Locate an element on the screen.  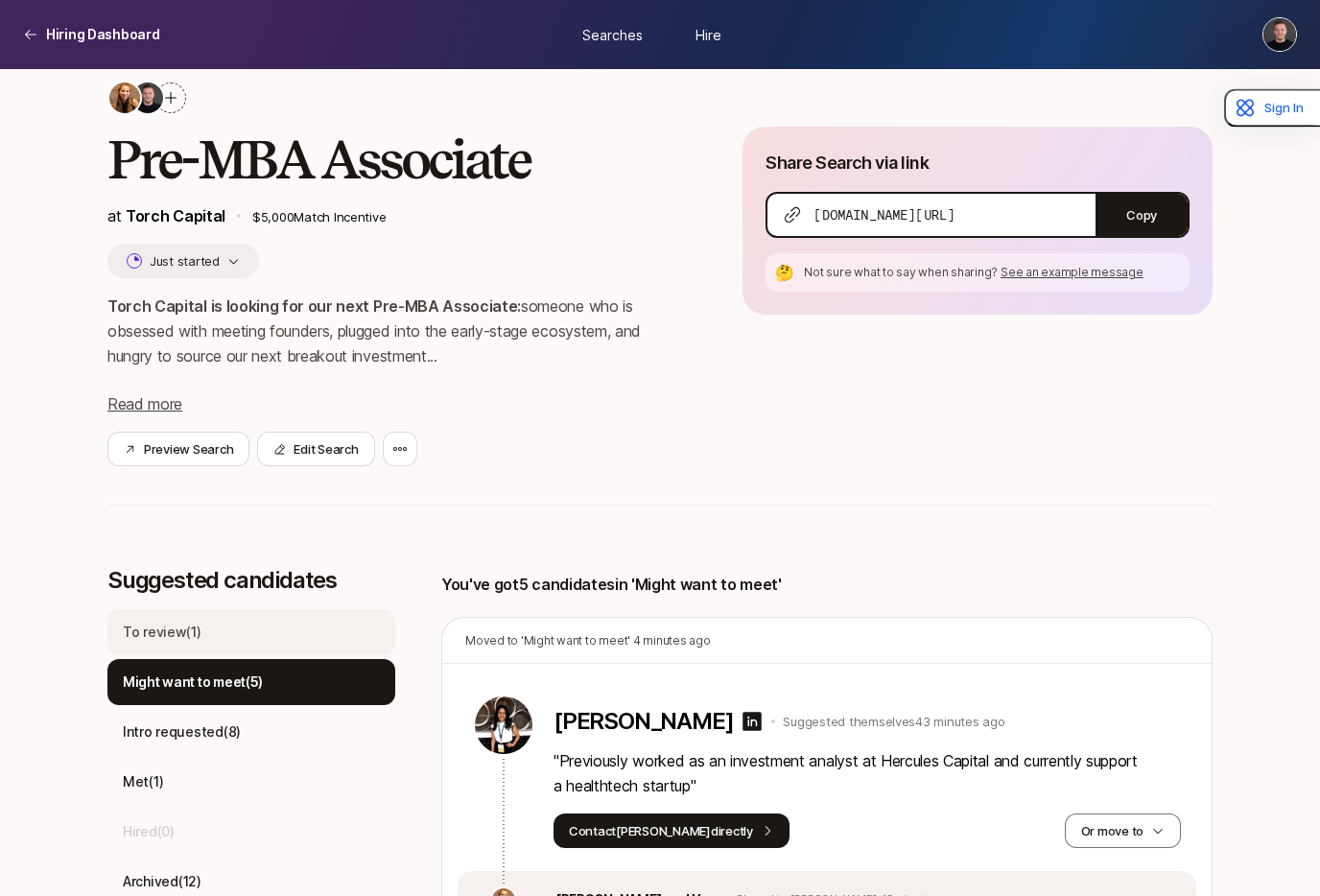
button: Copy is located at coordinates (1142, 215).